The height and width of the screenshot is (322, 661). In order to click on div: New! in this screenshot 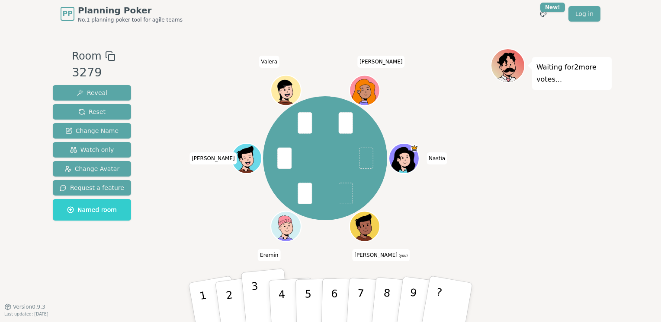, I will do `click(552, 7)`.